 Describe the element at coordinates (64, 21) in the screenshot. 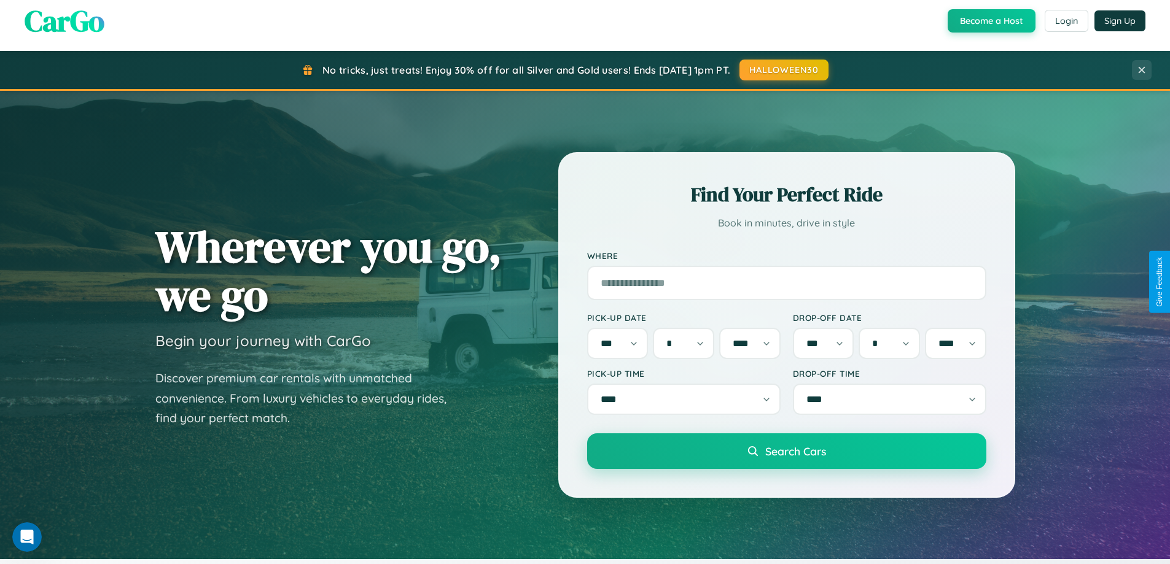

I see `span: CarGo` at that location.